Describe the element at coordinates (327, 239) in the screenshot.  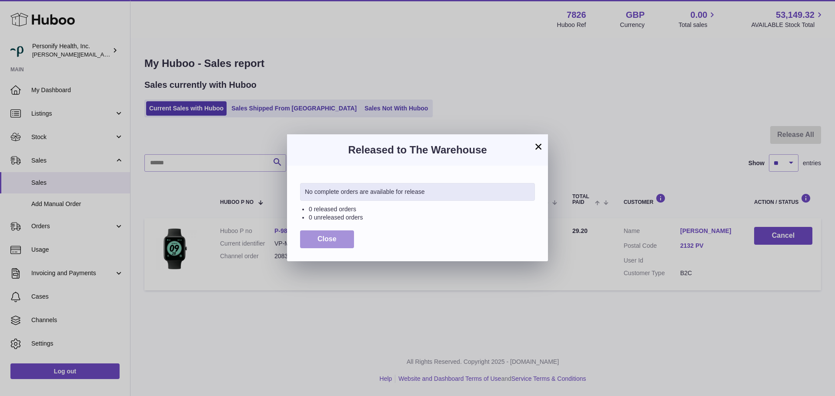
I see `span: Close` at that location.